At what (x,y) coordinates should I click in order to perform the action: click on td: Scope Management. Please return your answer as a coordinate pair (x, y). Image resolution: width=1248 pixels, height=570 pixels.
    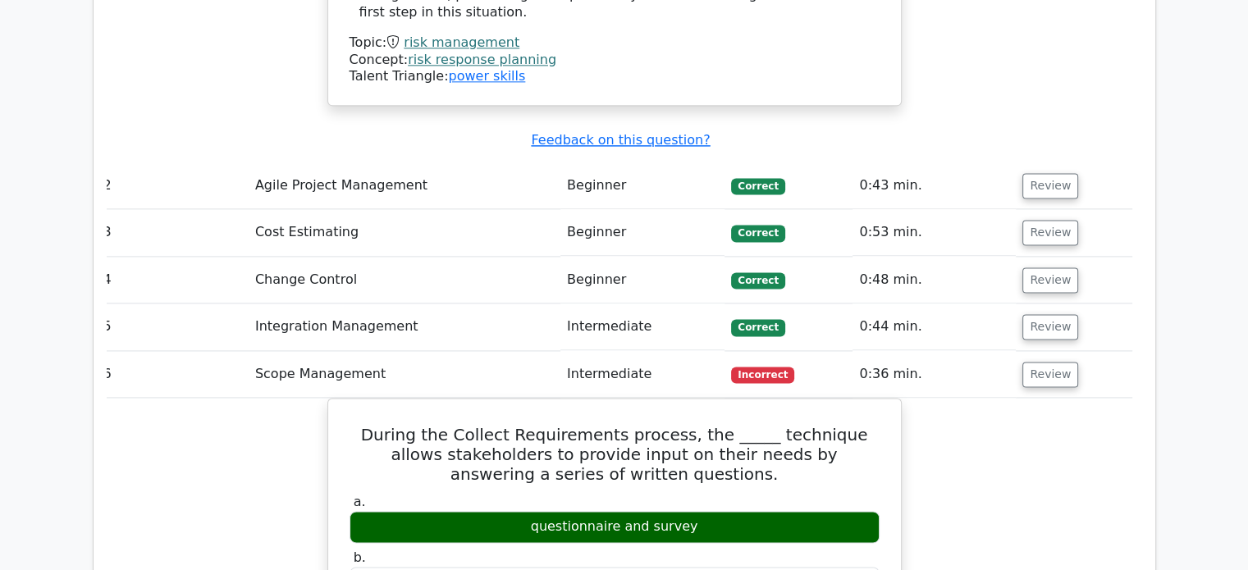
    Looking at the image, I should click on (404, 374).